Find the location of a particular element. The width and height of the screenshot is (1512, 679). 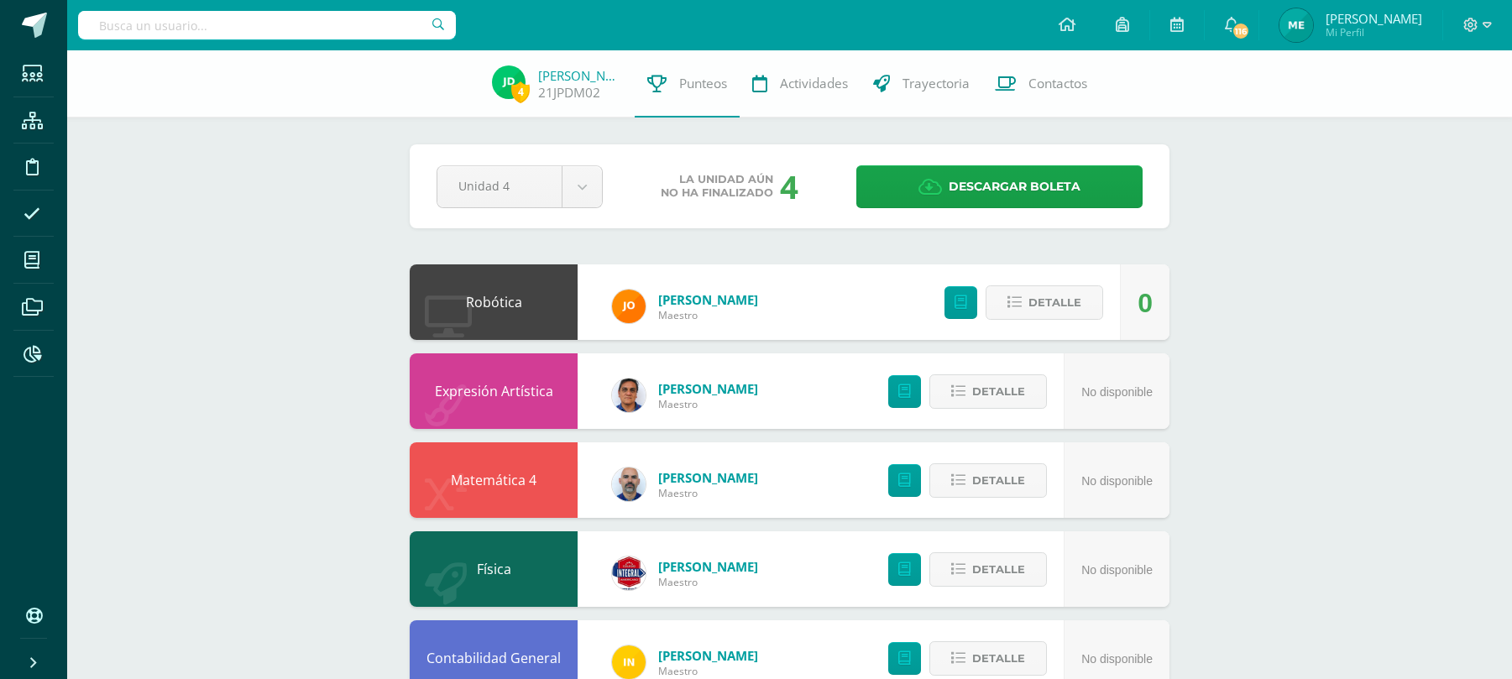

a: Contabilidad General is located at coordinates (494, 658).